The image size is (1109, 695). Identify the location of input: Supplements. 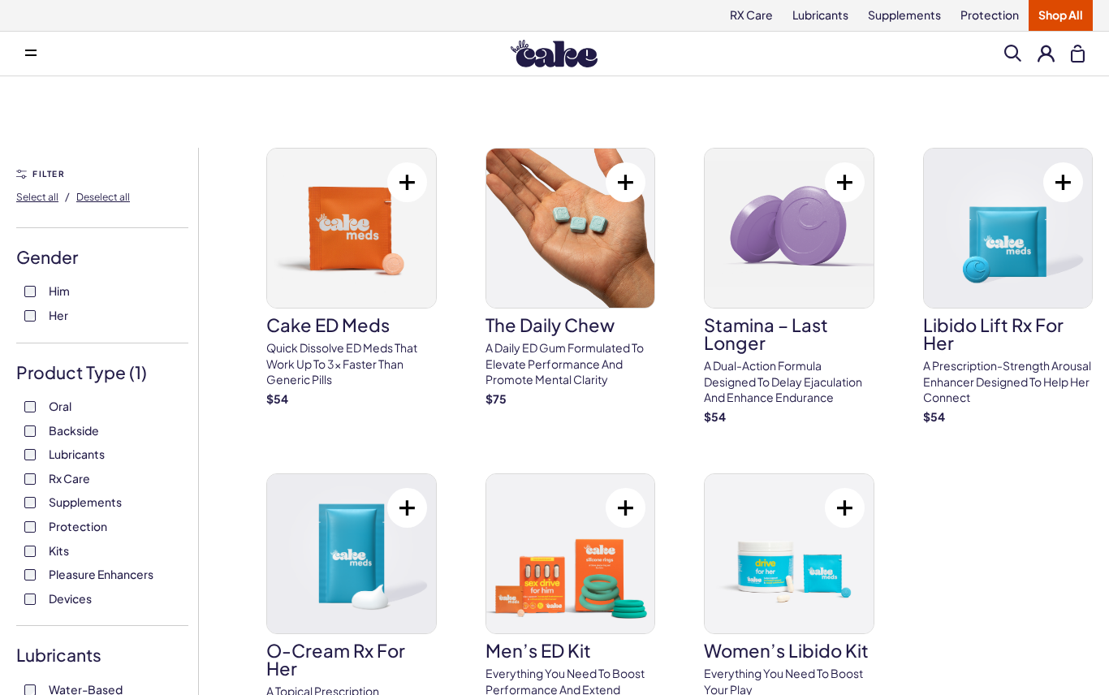
(30, 502).